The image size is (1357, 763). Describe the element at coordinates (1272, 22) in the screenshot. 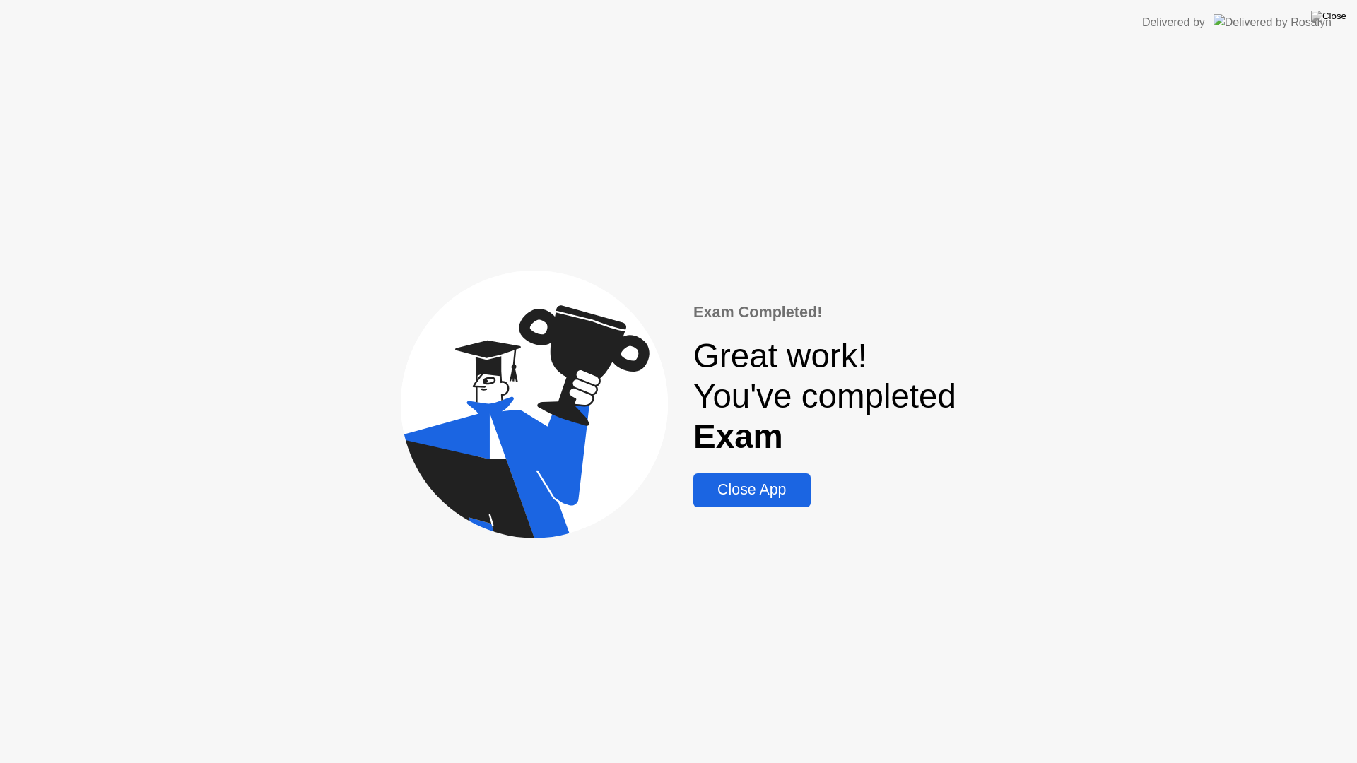

I see `img: Delivered by Rosalyn` at that location.